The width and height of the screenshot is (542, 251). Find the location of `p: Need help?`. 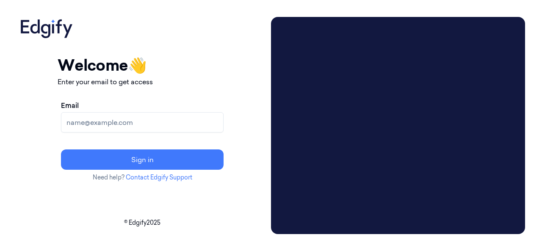

p: Need help? is located at coordinates (142, 178).